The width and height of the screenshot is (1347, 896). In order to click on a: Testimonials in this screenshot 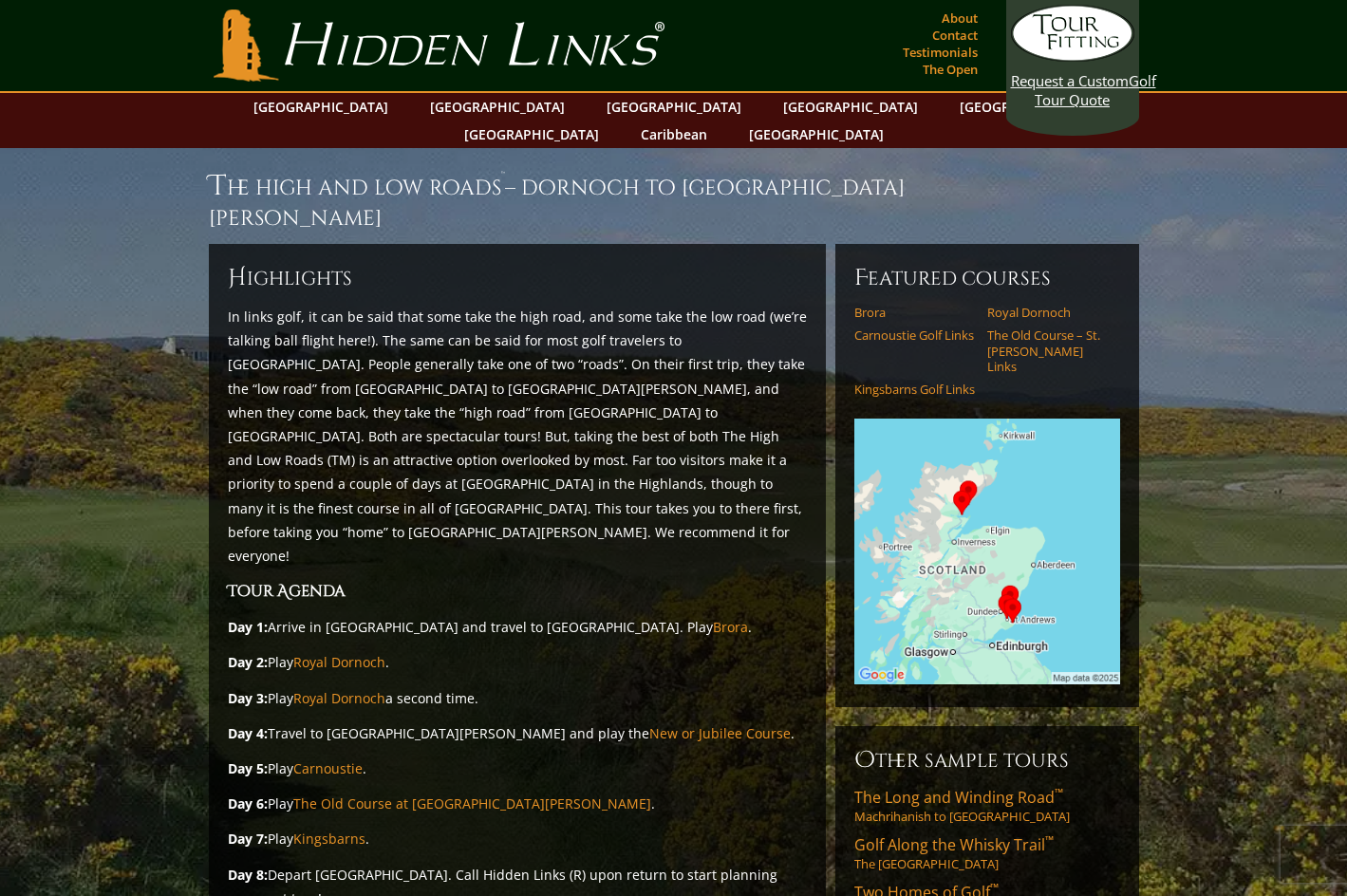, I will do `click(940, 52)`.